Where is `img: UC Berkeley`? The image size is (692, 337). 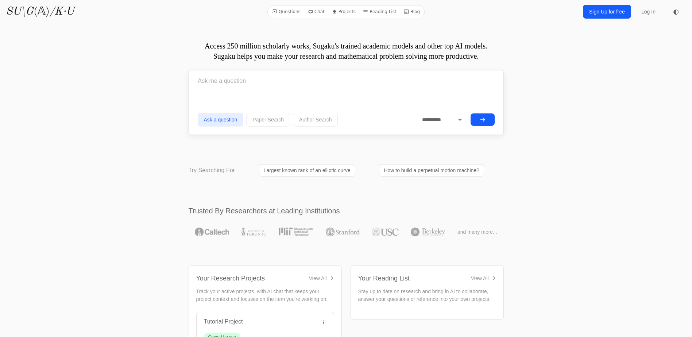 img: UC Berkeley is located at coordinates (428, 232).